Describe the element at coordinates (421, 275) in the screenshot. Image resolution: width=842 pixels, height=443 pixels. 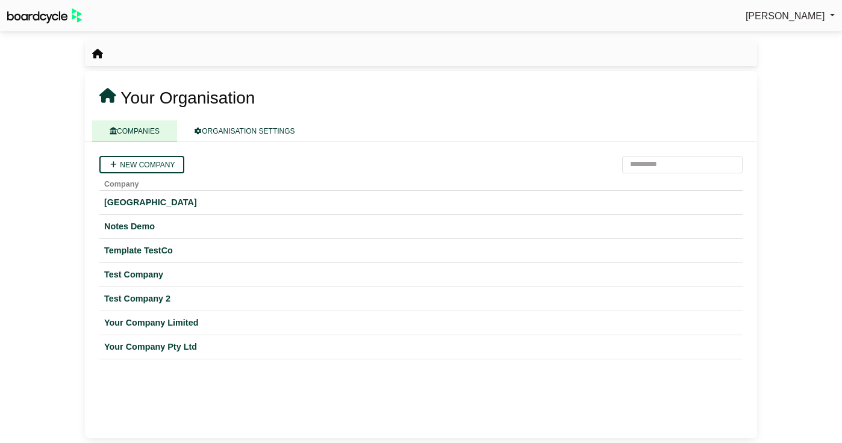
I see `a: Test Company` at that location.